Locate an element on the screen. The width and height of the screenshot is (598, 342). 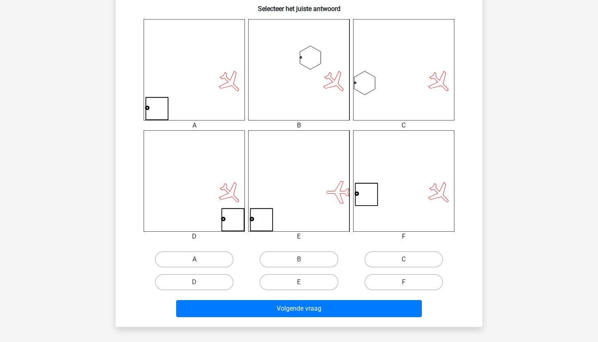
div: C is located at coordinates (403, 125).